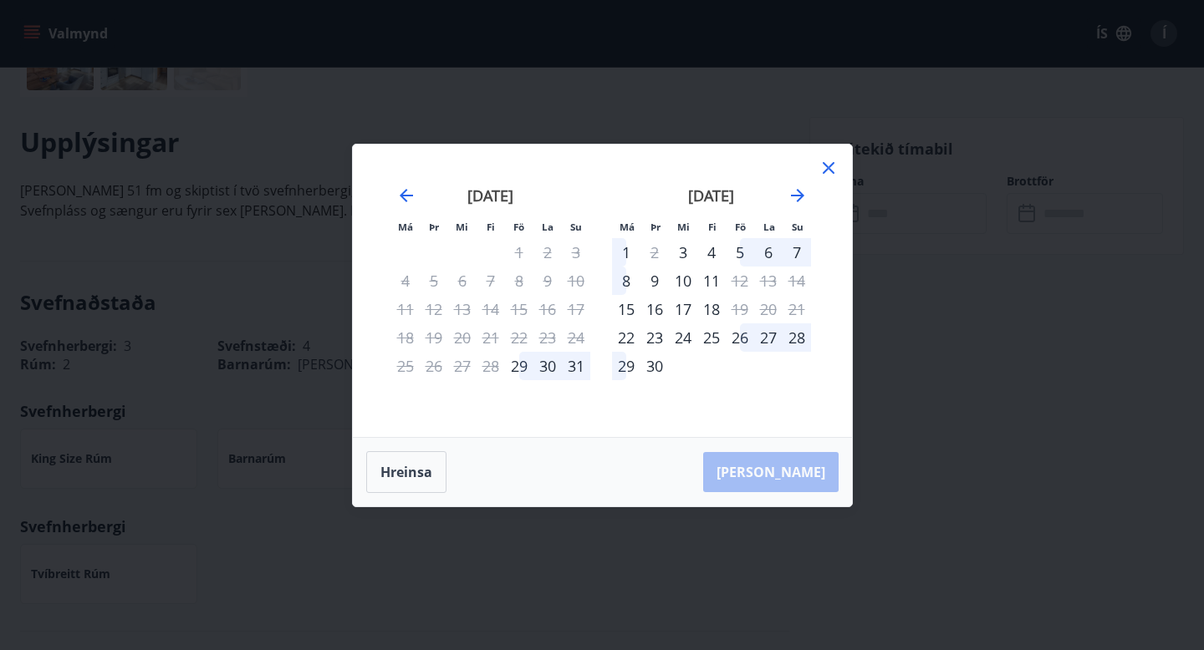  I want to click on td: Not available. föstudagur, 12. september 2025, so click(740, 281).